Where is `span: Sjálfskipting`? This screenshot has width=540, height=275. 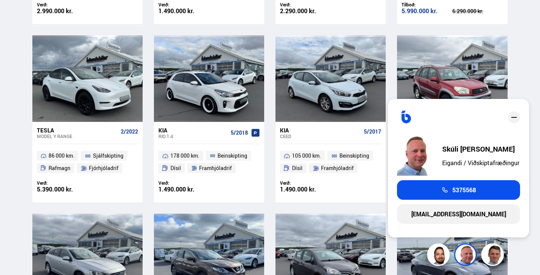
span: Sjálfskipting is located at coordinates (108, 156).